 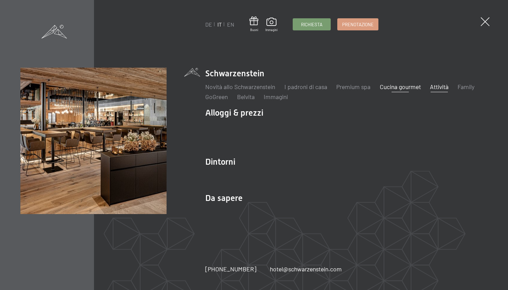 What do you see at coordinates (311, 25) in the screenshot?
I see `span: Richiesta` at bounding box center [311, 25].